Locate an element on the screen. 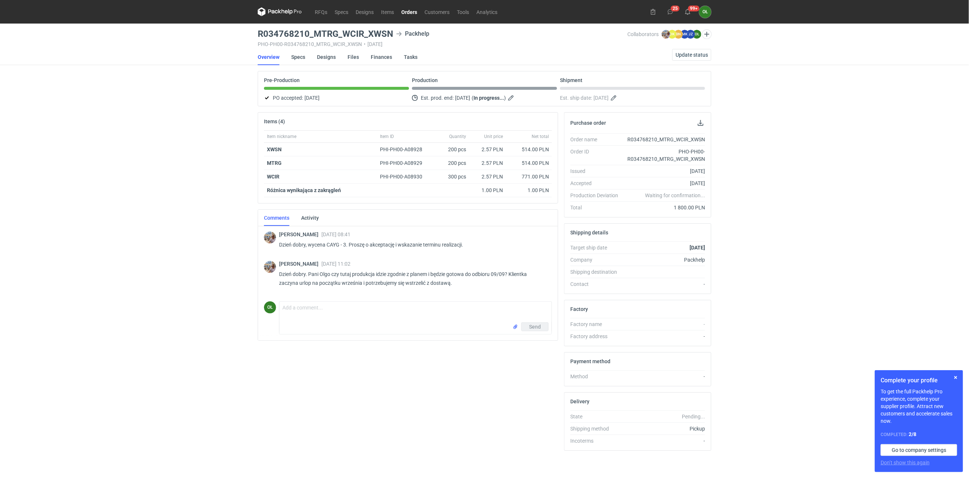  p: Production is located at coordinates (425, 80).